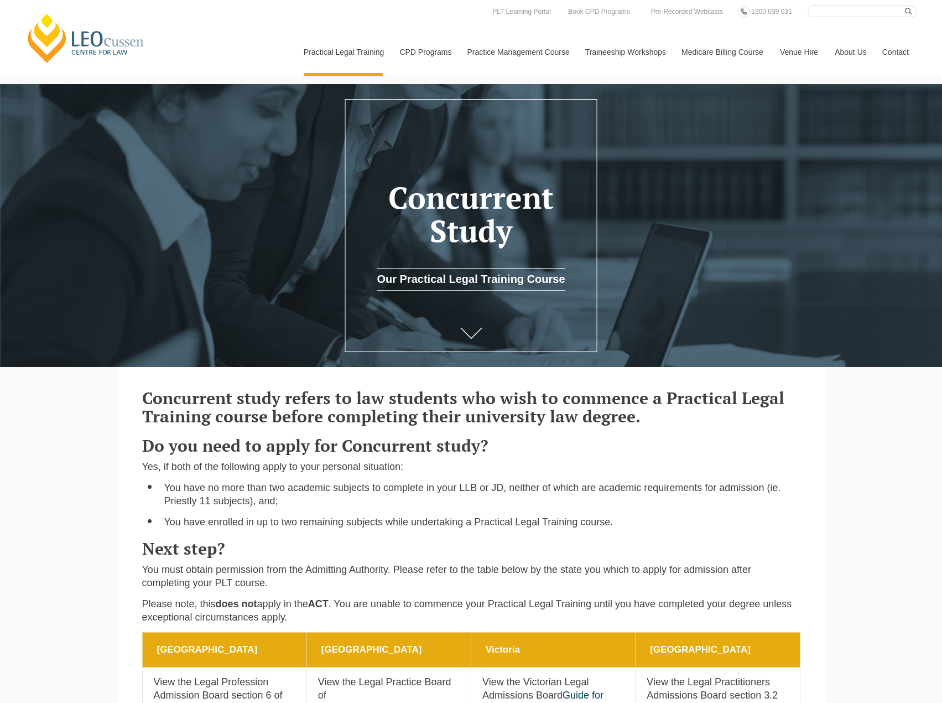 The width and height of the screenshot is (942, 703). Describe the element at coordinates (896, 52) in the screenshot. I see `a: Contact` at that location.